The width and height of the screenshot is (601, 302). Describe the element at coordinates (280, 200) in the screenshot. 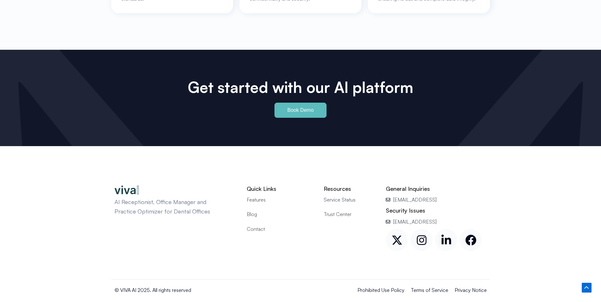

I see `a: Features` at that location.